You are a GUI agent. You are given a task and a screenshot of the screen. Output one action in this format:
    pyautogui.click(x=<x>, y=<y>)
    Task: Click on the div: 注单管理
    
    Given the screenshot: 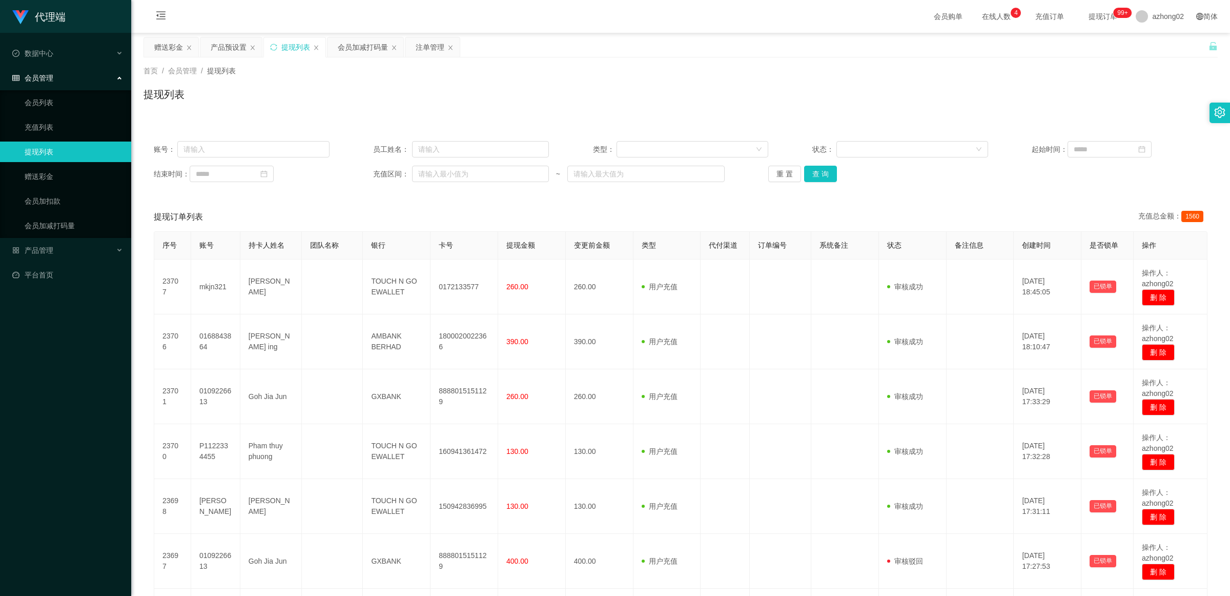 What is the action you would take?
    pyautogui.click(x=430, y=47)
    